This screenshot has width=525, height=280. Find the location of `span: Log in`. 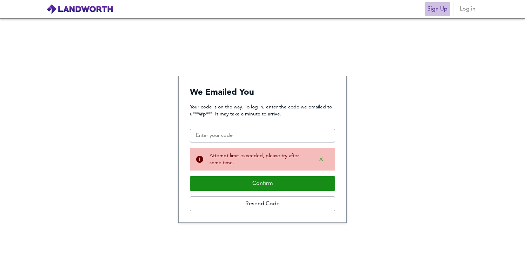

span: Log in is located at coordinates (467, 9).